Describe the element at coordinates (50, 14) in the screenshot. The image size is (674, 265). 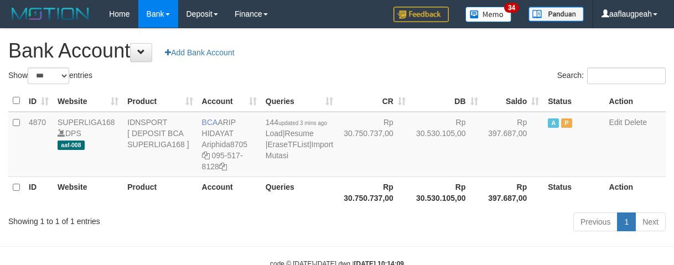
I see `img: MOTION_logo.png` at that location.